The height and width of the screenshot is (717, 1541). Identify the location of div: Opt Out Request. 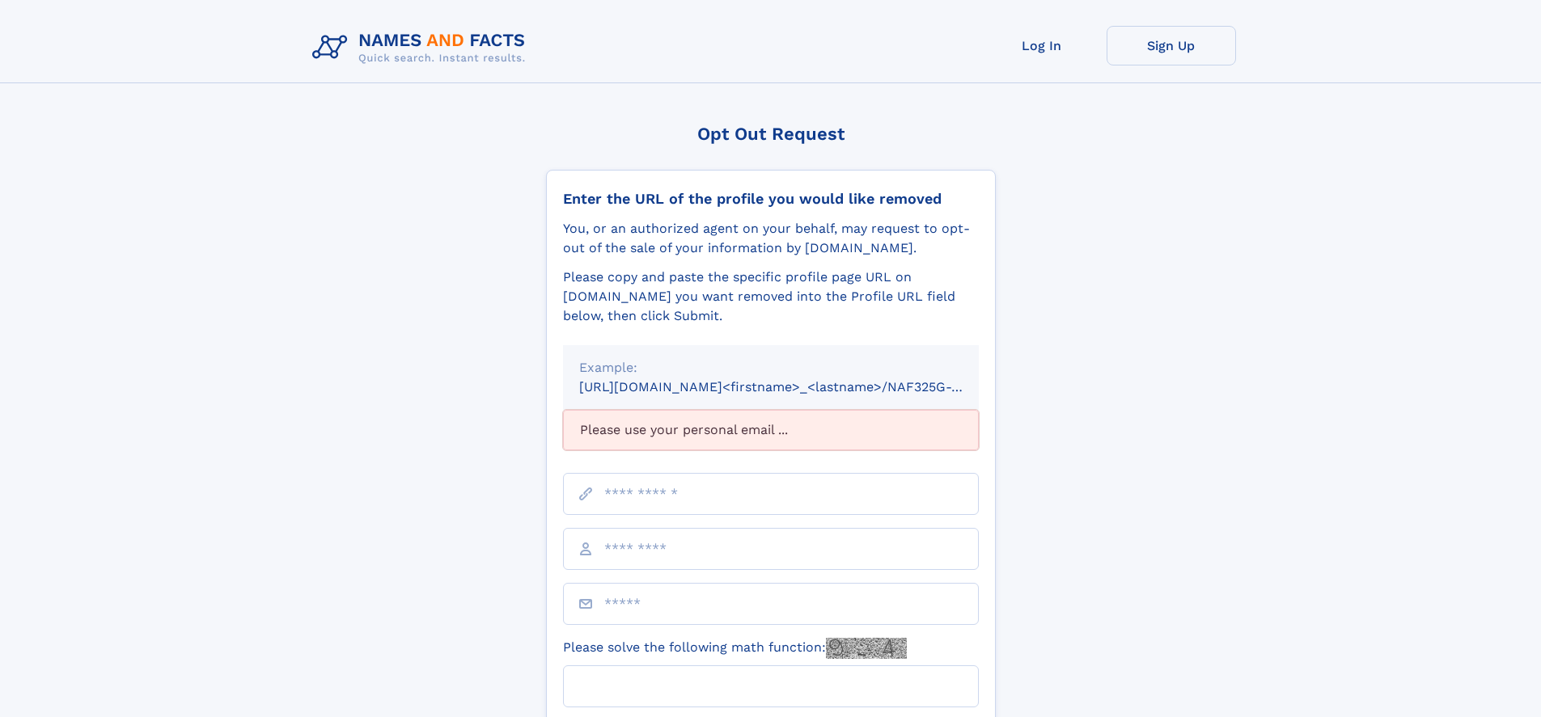
(771, 133).